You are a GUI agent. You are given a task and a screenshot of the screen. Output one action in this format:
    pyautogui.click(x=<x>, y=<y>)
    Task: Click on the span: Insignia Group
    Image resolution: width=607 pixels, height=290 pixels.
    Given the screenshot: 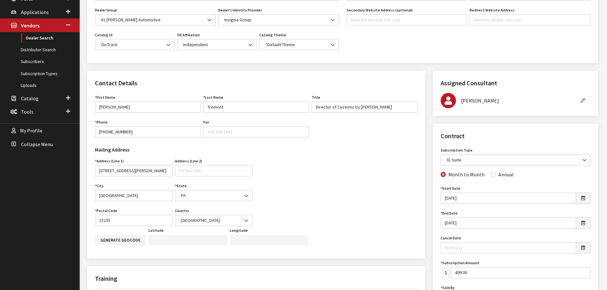 What is the action you would take?
    pyautogui.click(x=279, y=20)
    